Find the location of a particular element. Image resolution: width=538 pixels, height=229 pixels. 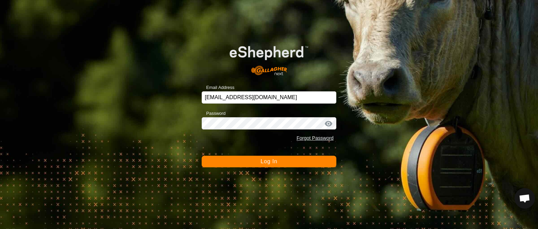

a: Forgot Password is located at coordinates (315, 138).